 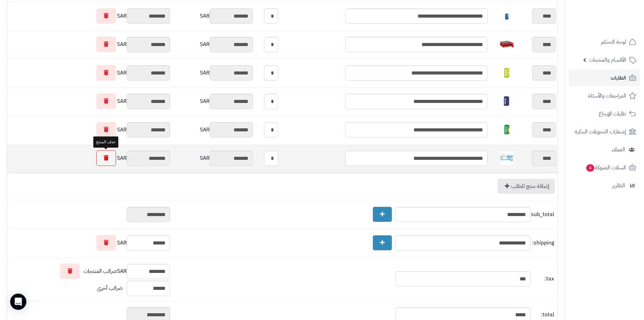 I want to click on a: الطلبات, so click(x=605, y=78).